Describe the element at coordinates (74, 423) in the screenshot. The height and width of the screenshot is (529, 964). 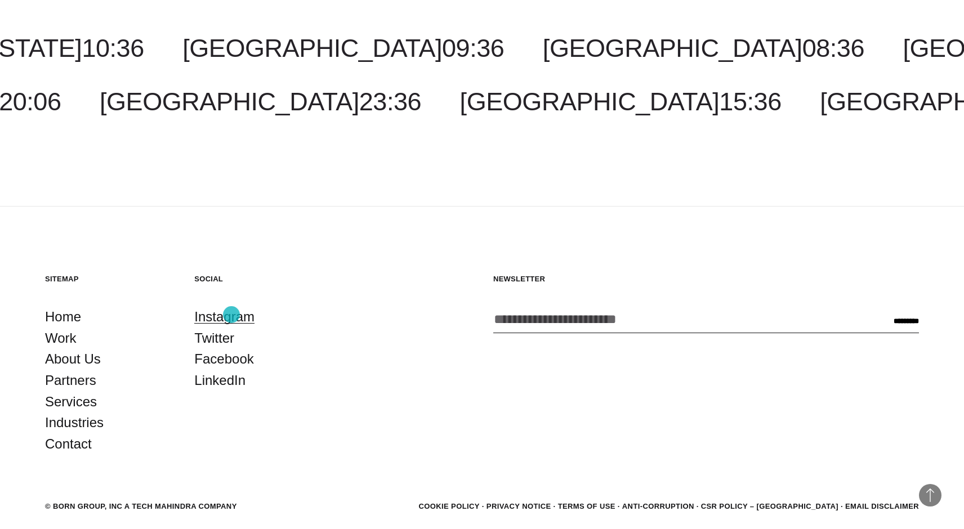
I see `a: Industries` at that location.